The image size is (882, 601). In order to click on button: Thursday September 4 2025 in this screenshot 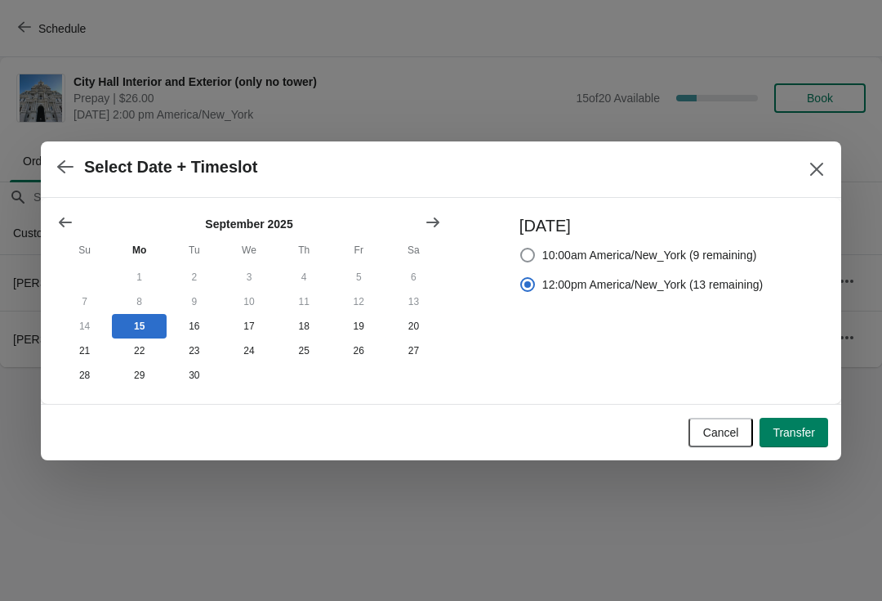, I will do `click(304, 277)`.